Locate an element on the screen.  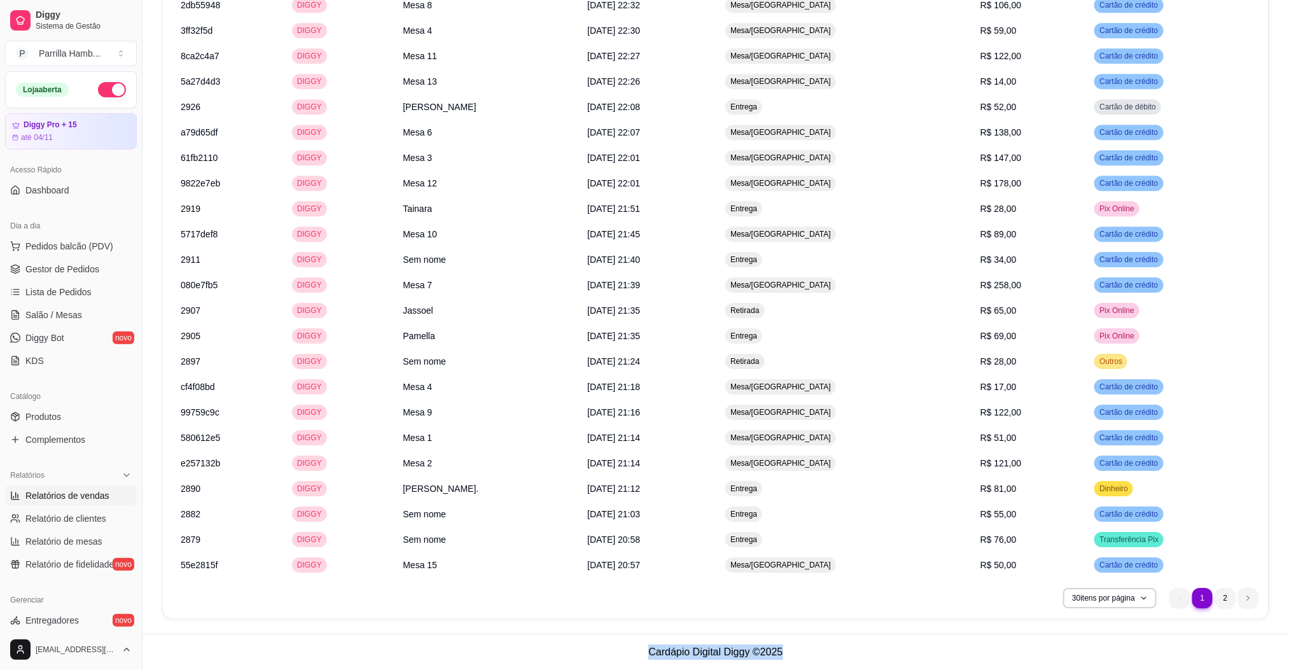
span: Outros is located at coordinates (1111, 361).